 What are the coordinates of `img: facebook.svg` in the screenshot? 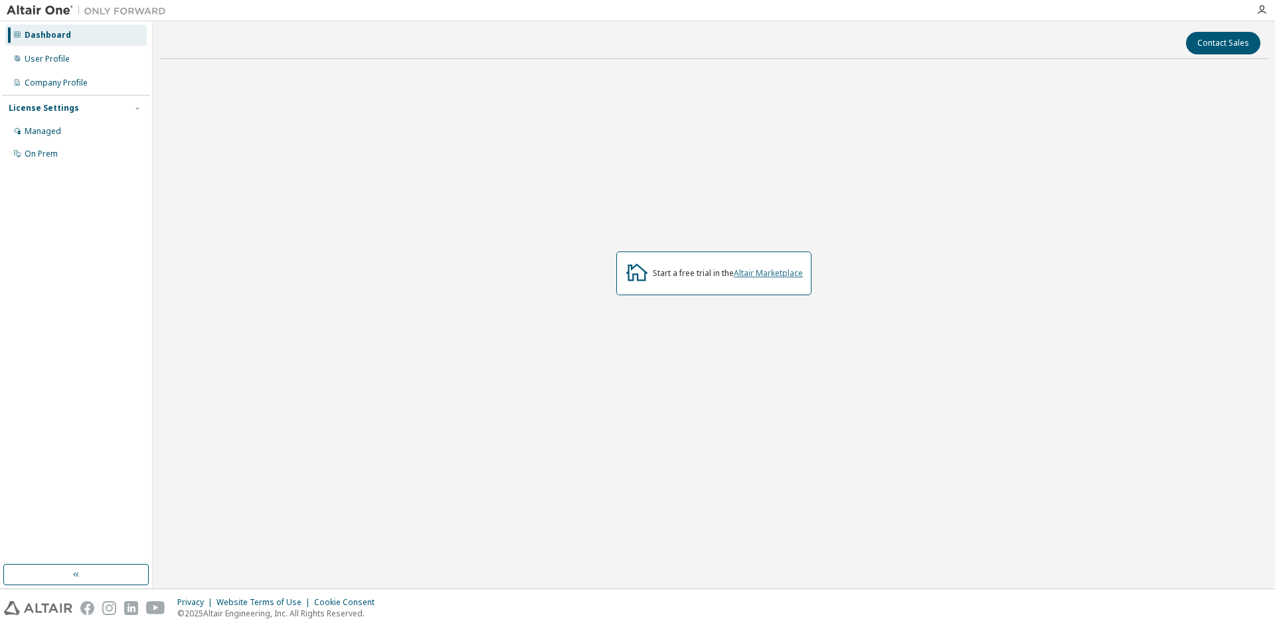 It's located at (87, 608).